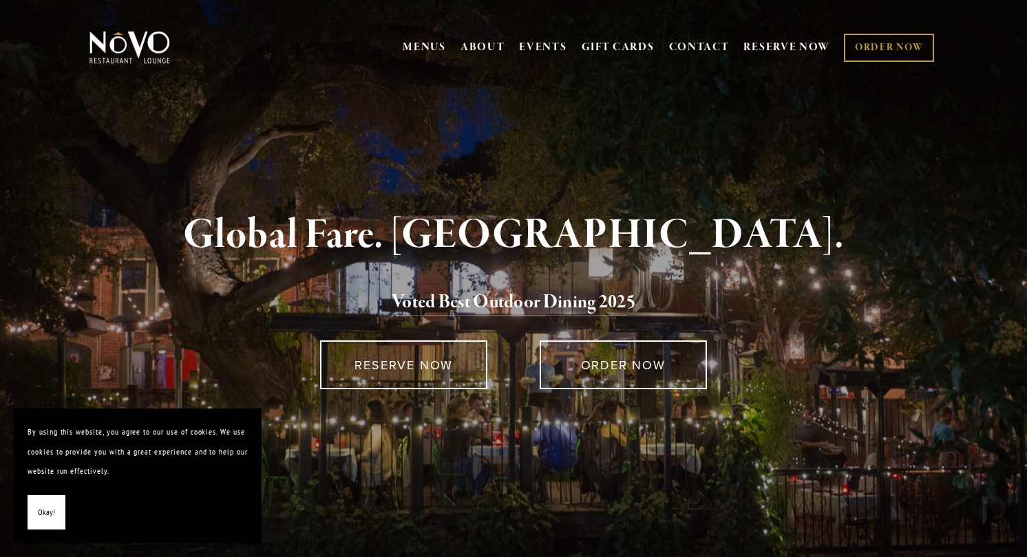 Image resolution: width=1027 pixels, height=557 pixels. Describe the element at coordinates (618, 47) in the screenshot. I see `a: GIFT CARDS` at that location.